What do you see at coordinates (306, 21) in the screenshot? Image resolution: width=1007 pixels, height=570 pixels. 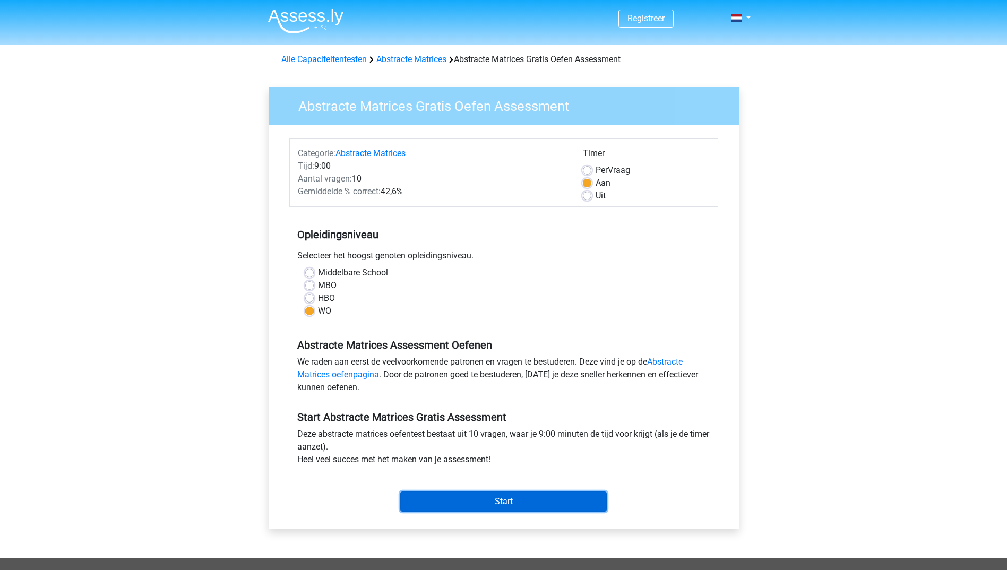 I see `img: Assessly` at bounding box center [306, 21].